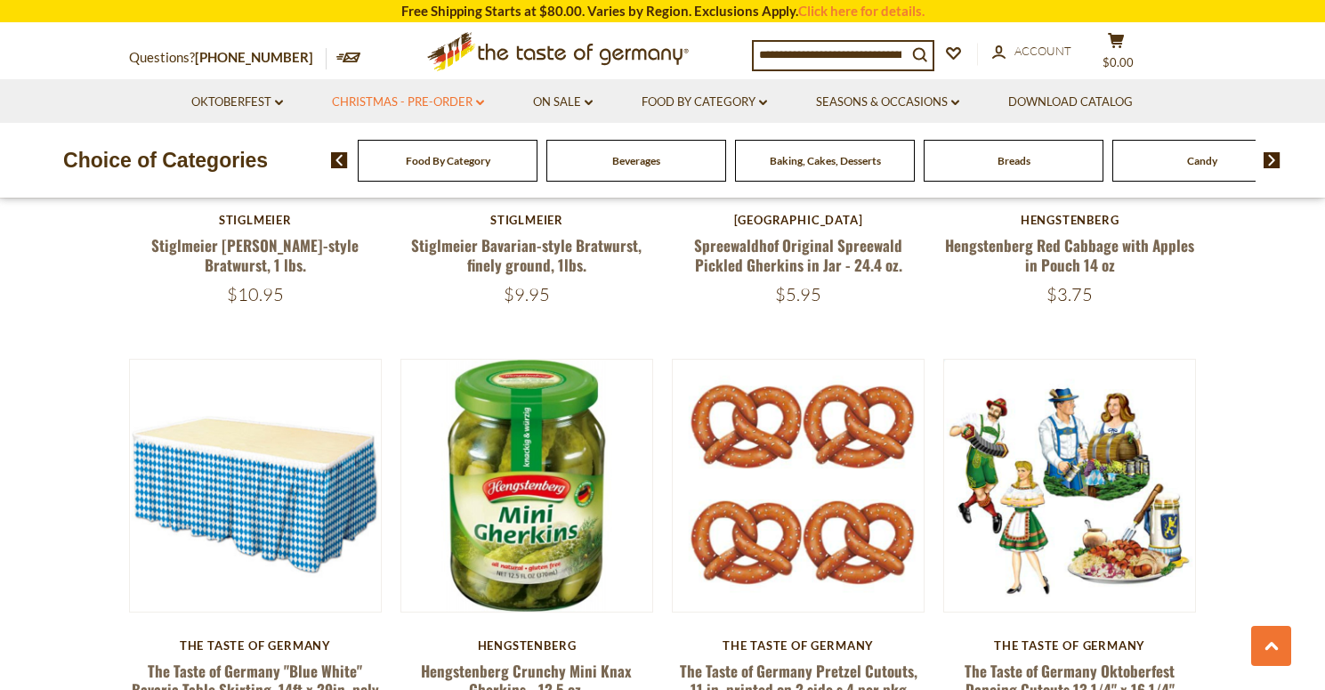 This screenshot has width=1325, height=690. I want to click on span: $9.95, so click(527, 294).